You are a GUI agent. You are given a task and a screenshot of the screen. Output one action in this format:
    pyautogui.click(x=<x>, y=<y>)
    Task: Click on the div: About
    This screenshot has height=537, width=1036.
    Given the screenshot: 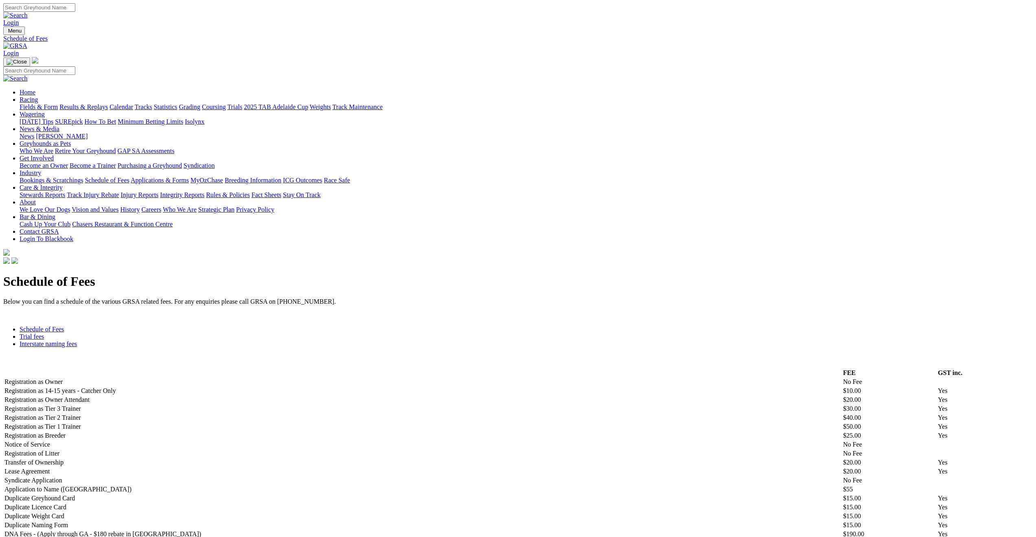 What is the action you would take?
    pyautogui.click(x=526, y=210)
    